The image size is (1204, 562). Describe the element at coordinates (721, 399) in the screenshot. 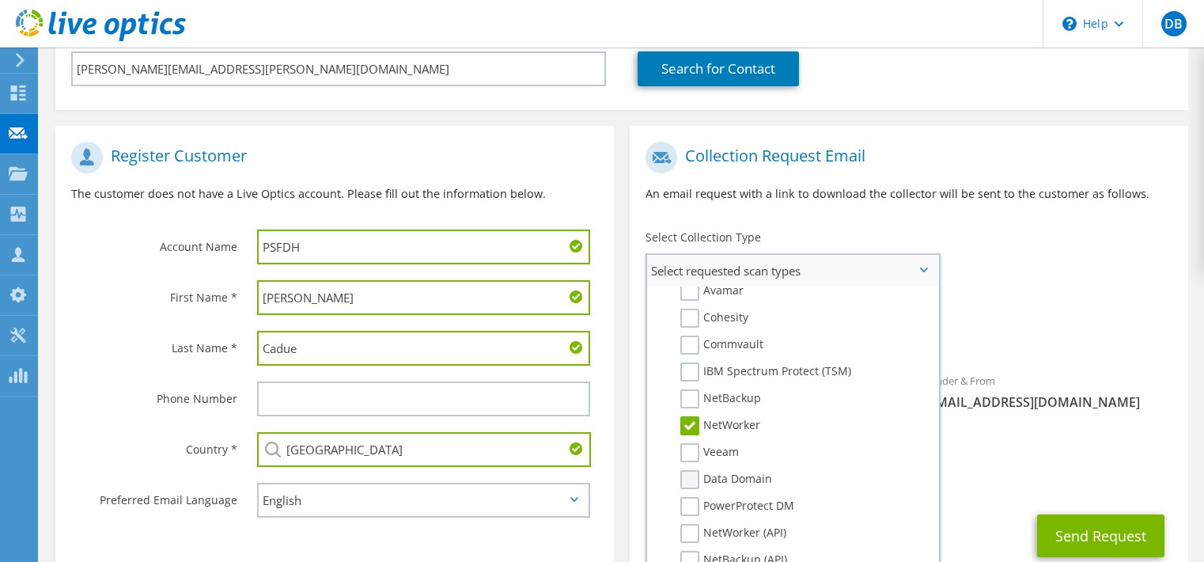

I see `label: NetBackup` at that location.